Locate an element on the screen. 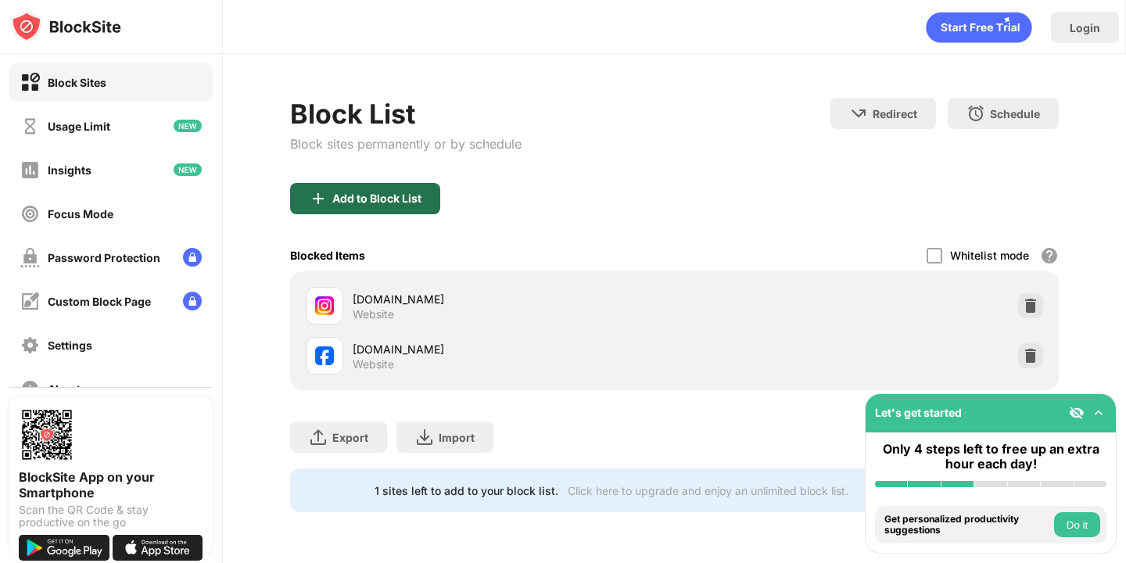  div: Export is located at coordinates (350, 437).